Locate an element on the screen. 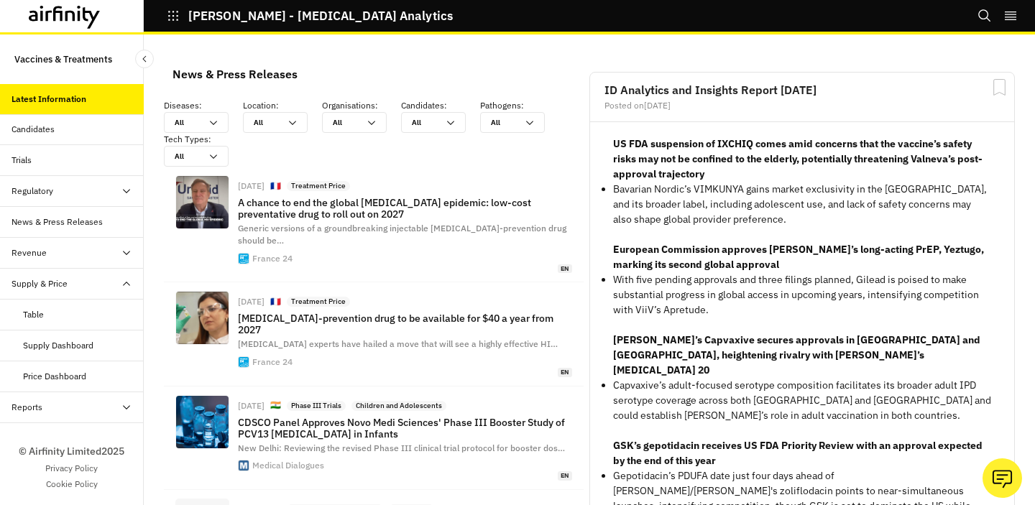 The width and height of the screenshot is (1035, 505). img: EN-20250927-181833-182602-CS.jpg is located at coordinates (202, 202).